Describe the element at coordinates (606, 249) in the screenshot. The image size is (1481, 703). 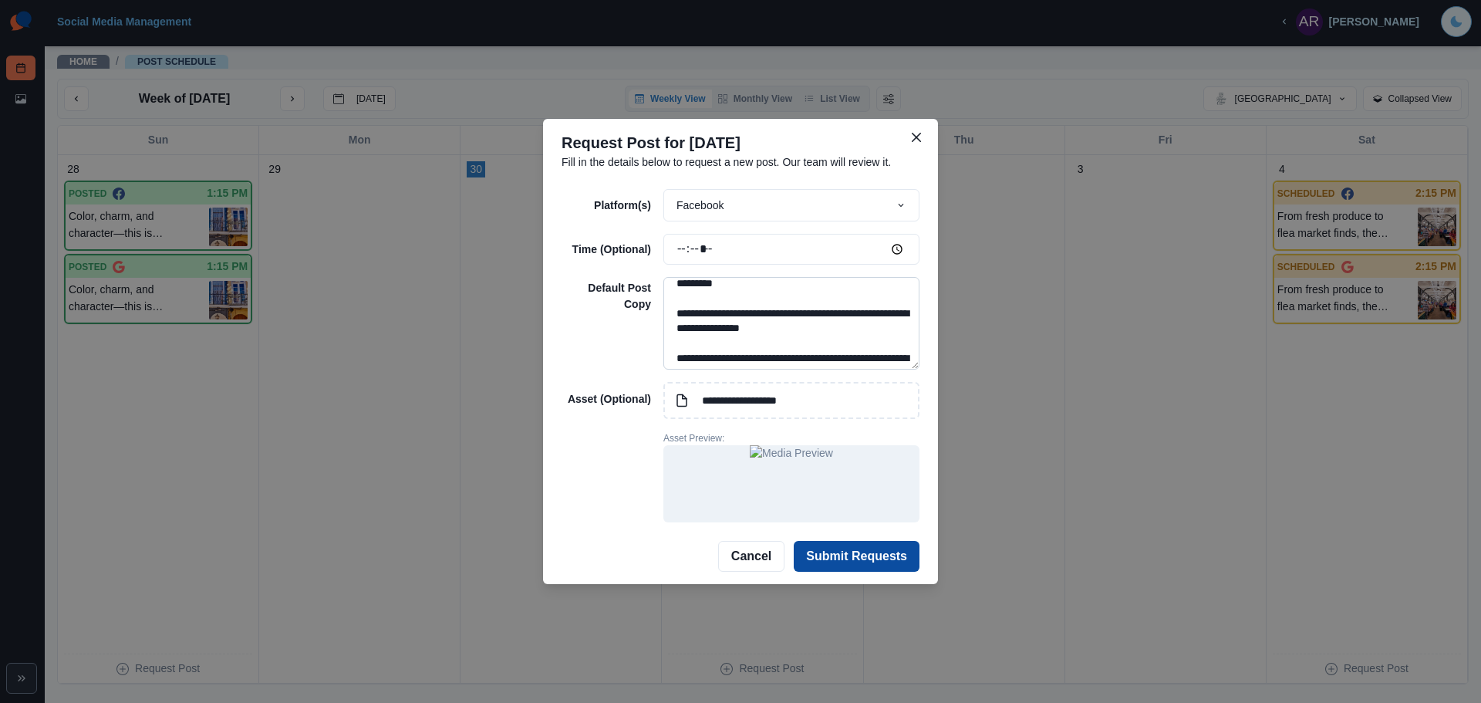
I see `p: Time (Optional)` at that location.